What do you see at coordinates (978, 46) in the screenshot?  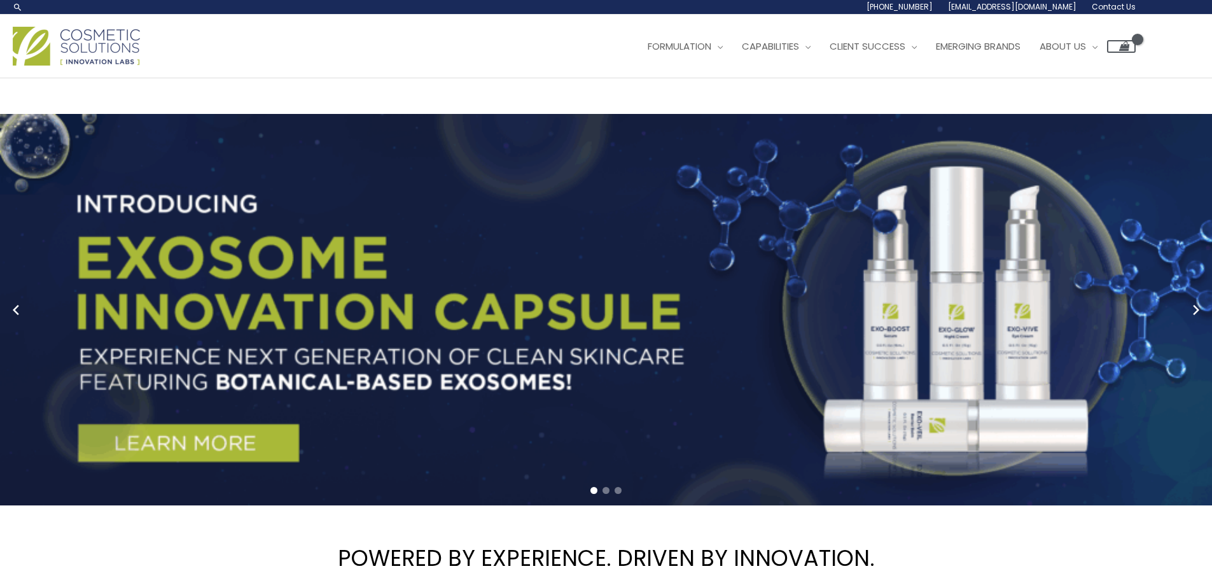 I see `a: Emerging Brands` at bounding box center [978, 46].